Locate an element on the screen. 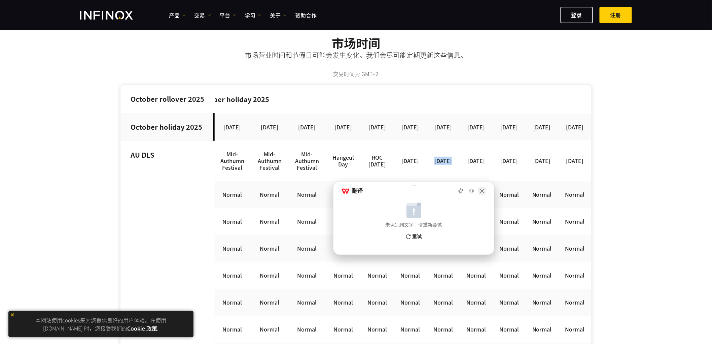 The height and width of the screenshot is (344, 712). a: 关于 is located at coordinates (278, 15).